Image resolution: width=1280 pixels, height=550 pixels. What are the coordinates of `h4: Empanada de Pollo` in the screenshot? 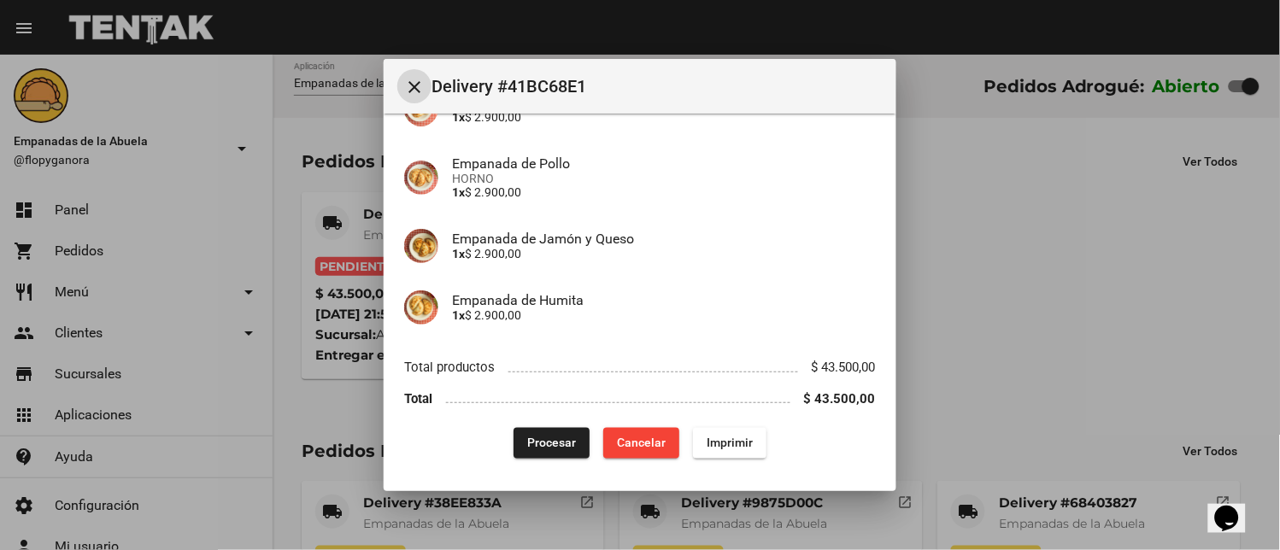 It's located at (664, 163).